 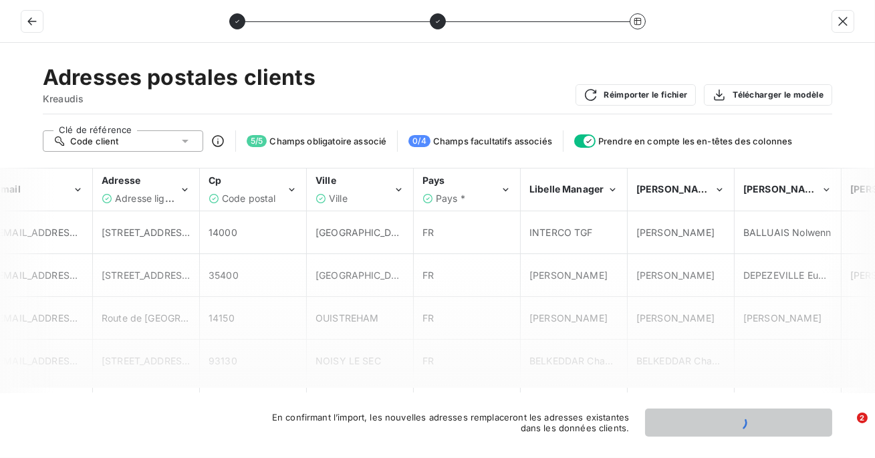 What do you see at coordinates (146, 190) in the screenshot?
I see `th: Adresse` at bounding box center [146, 190].